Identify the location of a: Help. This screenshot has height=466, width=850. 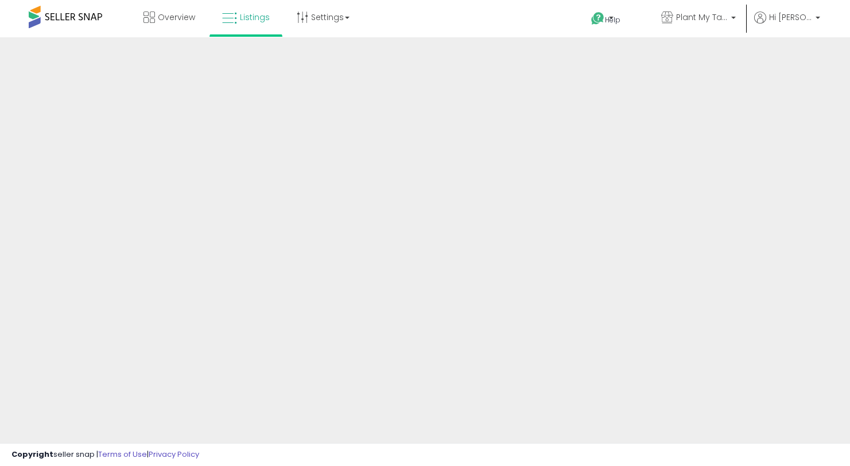
(613, 20).